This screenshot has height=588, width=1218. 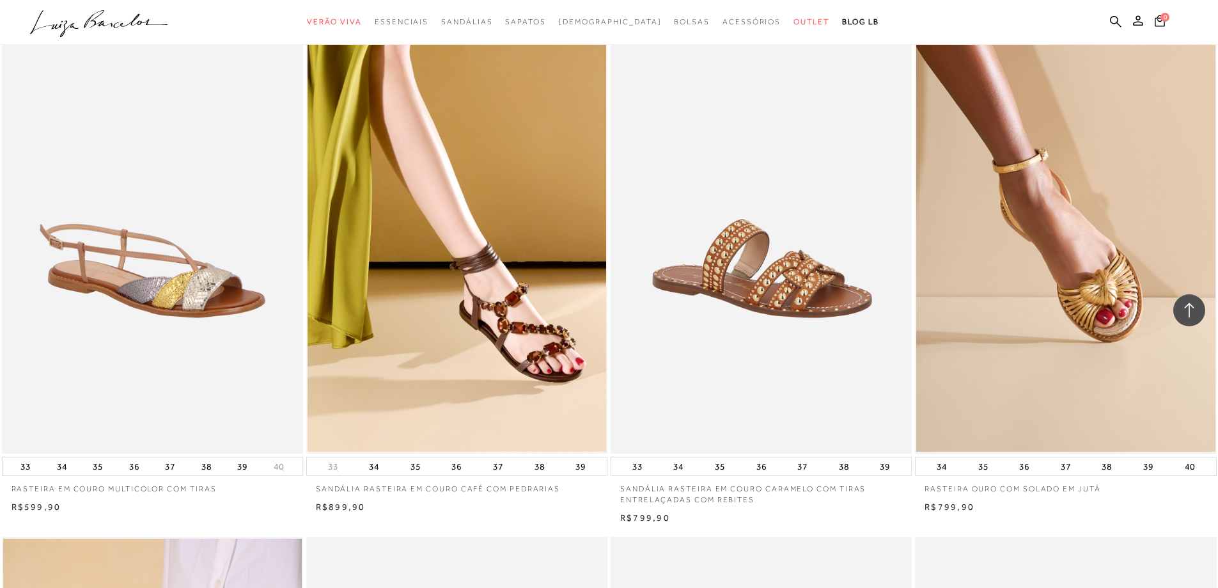 What do you see at coordinates (1066, 227) in the screenshot?
I see `img: RASTEIRA OURO COM SOLADO EM JUTÁ` at bounding box center [1066, 227].